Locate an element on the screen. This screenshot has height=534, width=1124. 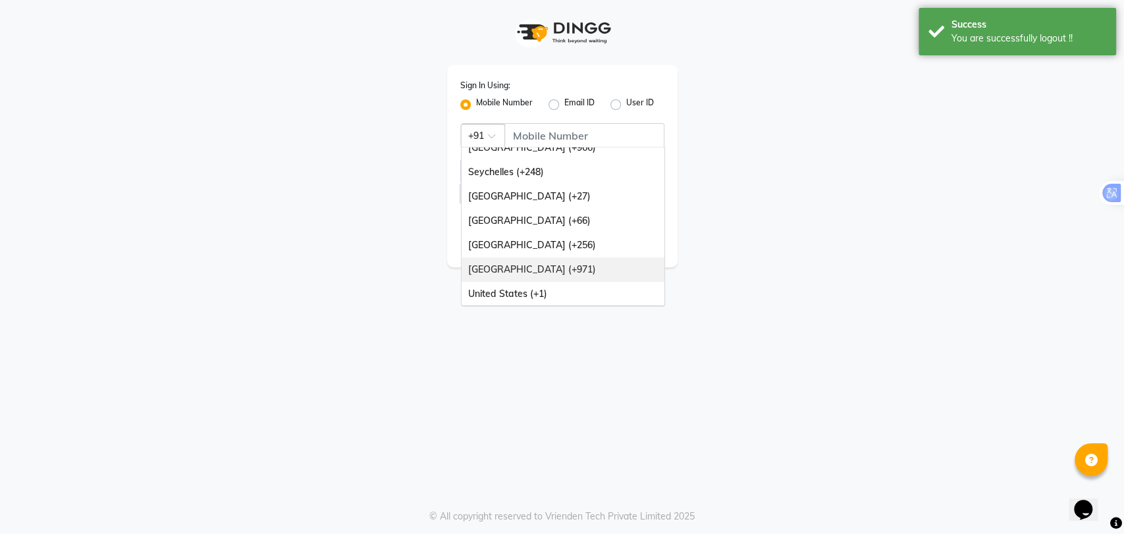
div: Seychelles (+248) is located at coordinates (563, 172).